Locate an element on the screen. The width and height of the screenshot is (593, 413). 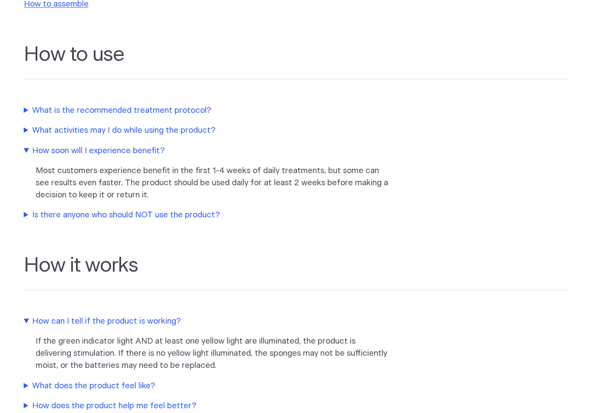
summary: How soon will I experience benefit? is located at coordinates (206, 151).